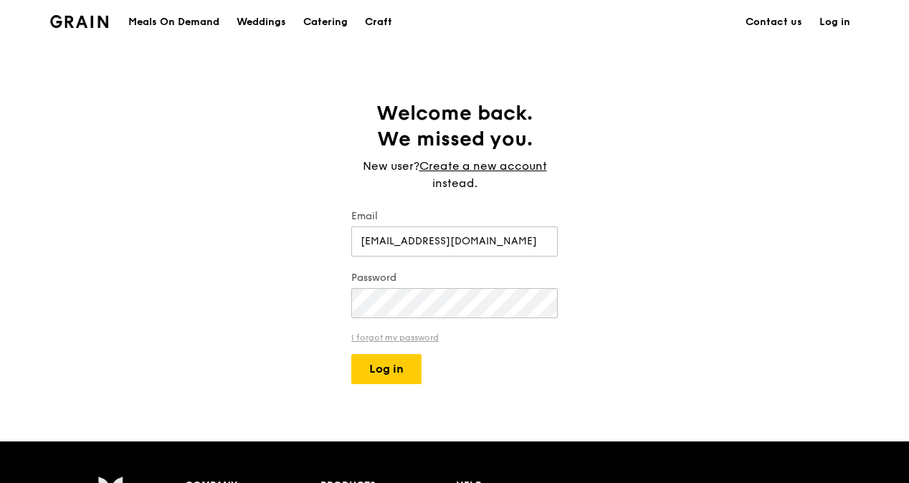  Describe the element at coordinates (454, 338) in the screenshot. I see `a: I forgot my password` at that location.